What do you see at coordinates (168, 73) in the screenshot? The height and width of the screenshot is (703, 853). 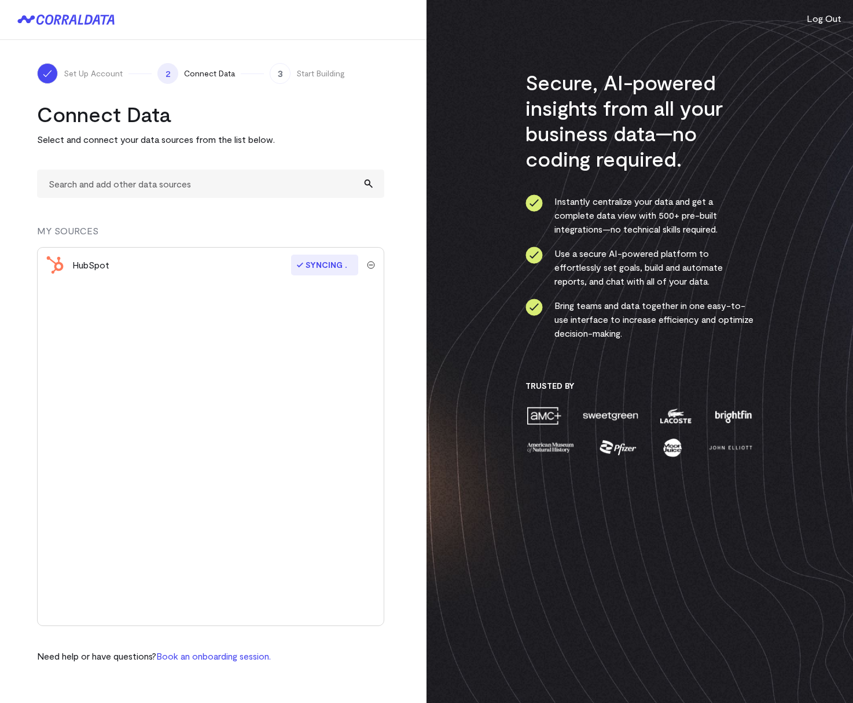 I see `span: 2` at bounding box center [168, 73].